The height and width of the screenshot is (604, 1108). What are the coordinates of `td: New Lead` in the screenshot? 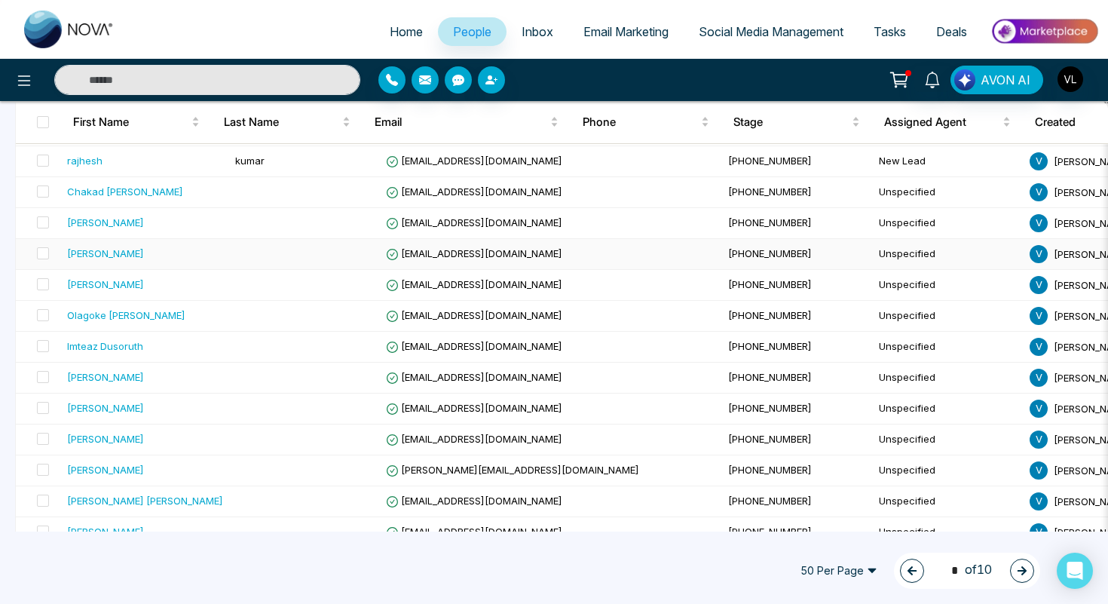 It's located at (948, 161).